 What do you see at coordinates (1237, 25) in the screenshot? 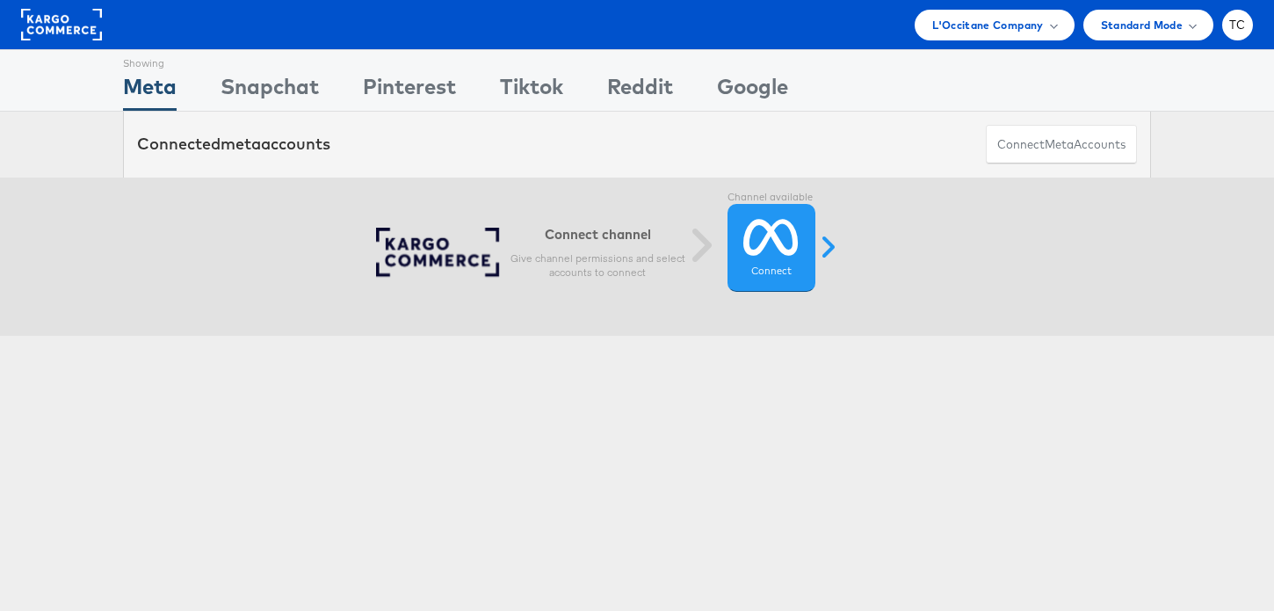
I see `span: TC` at bounding box center [1237, 25].